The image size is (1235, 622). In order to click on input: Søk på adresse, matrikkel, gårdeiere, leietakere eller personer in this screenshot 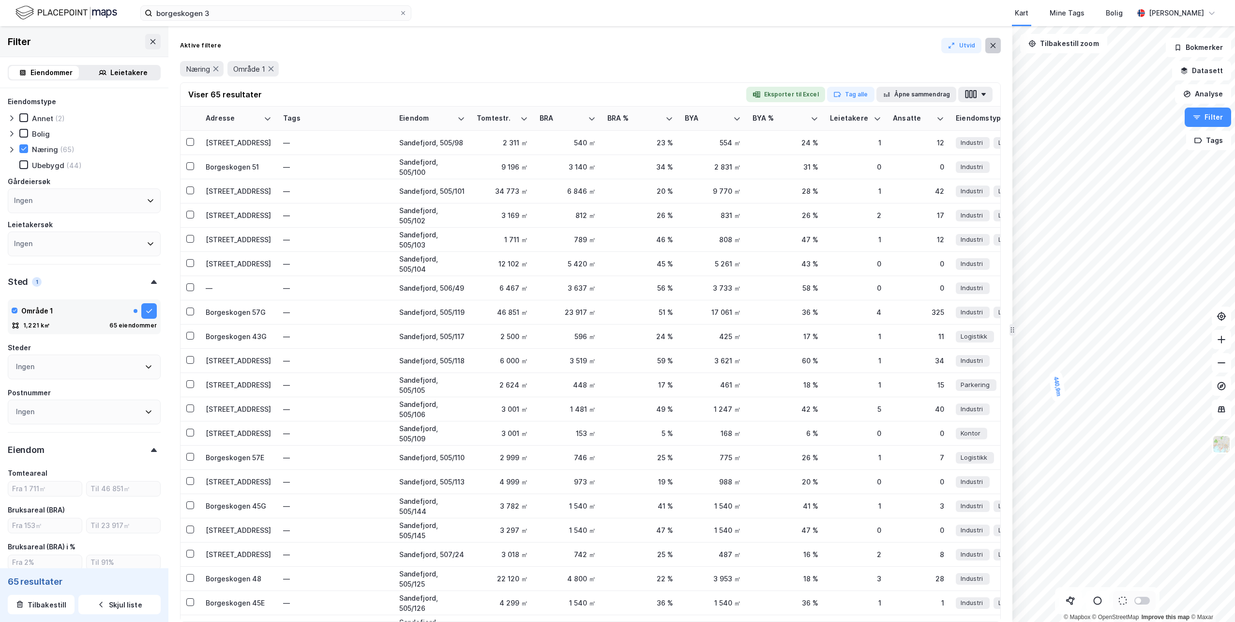, I will do `click(276, 13)`.